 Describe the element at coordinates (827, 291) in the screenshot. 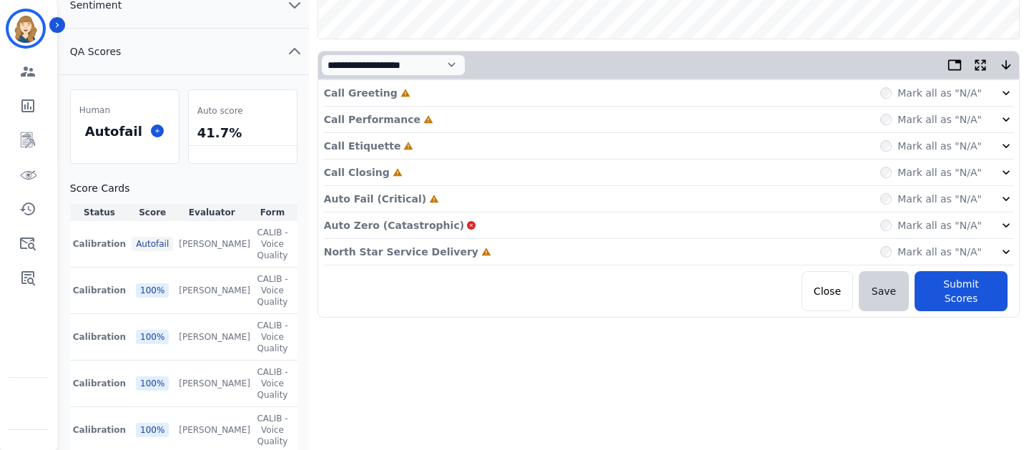

I see `button: Close` at that location.